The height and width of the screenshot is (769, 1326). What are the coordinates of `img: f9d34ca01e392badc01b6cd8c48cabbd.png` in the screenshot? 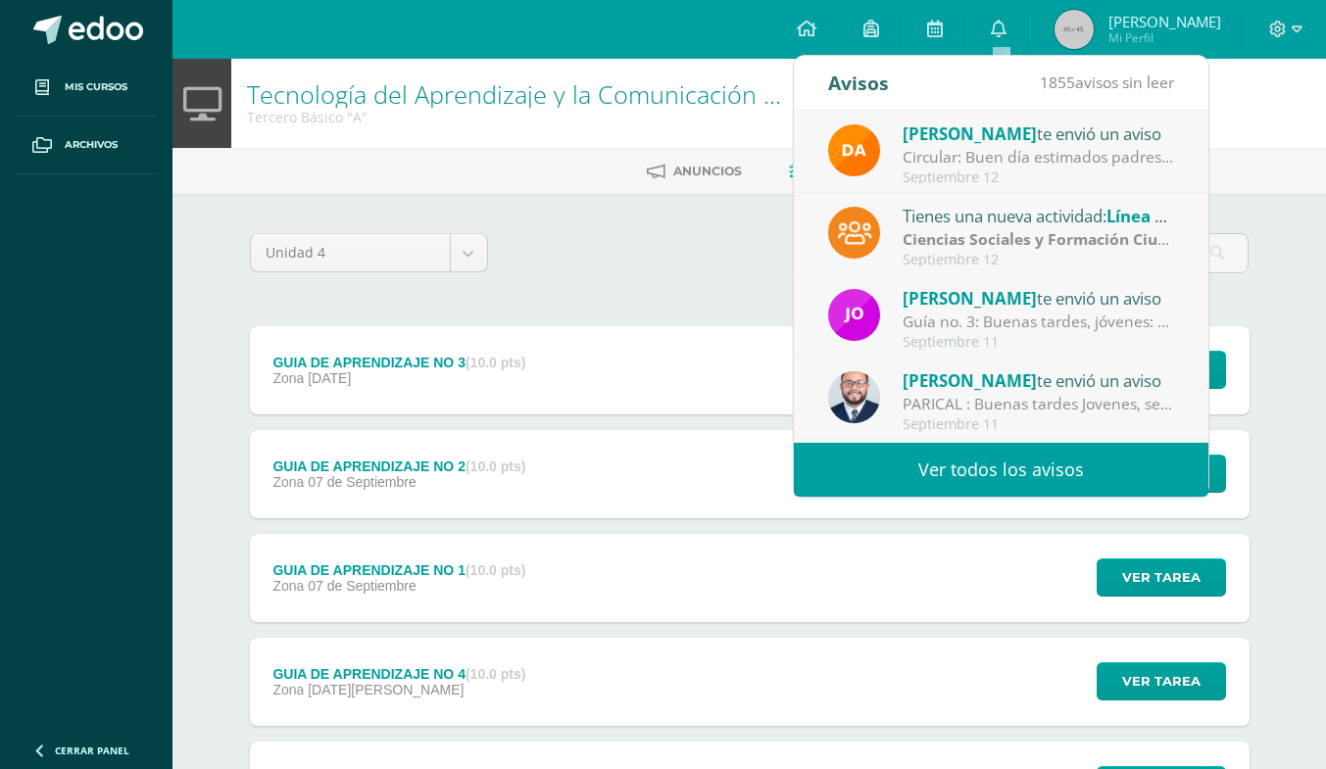 It's located at (853, 150).